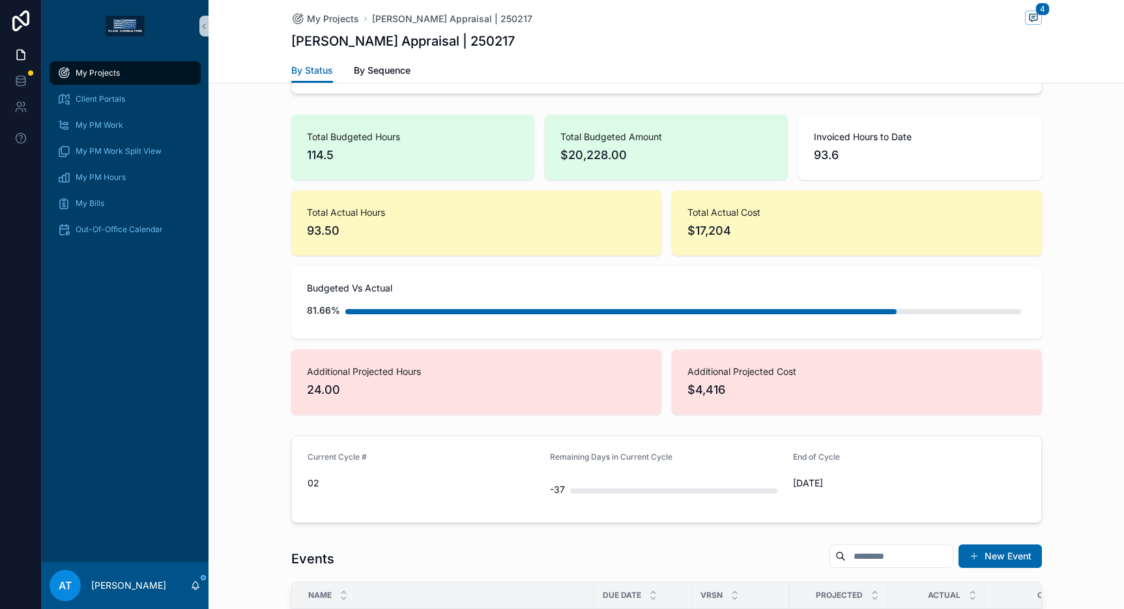 This screenshot has width=1124, height=609. What do you see at coordinates (476, 212) in the screenshot?
I see `span: Total Actual Hours` at bounding box center [476, 212].